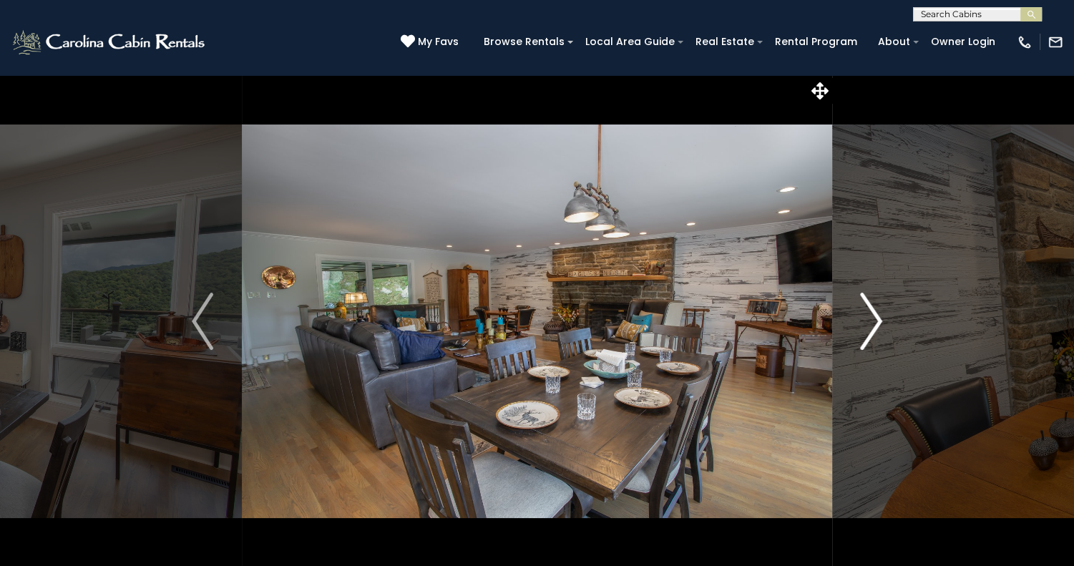 This screenshot has height=566, width=1074. Describe the element at coordinates (1024, 42) in the screenshot. I see `img: phone-regular-white.png` at that location.